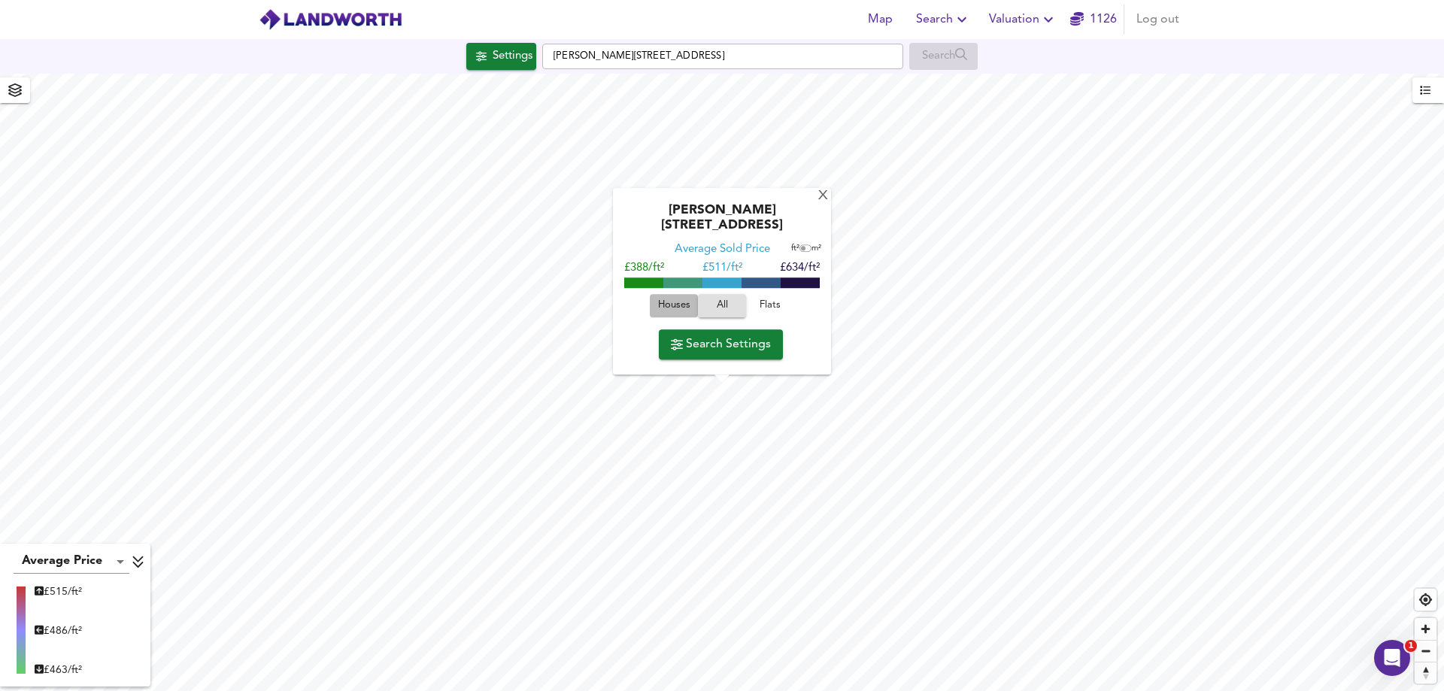 The height and width of the screenshot is (691, 1444). Describe the element at coordinates (644, 269) in the screenshot. I see `span: £388/ft²` at that location.